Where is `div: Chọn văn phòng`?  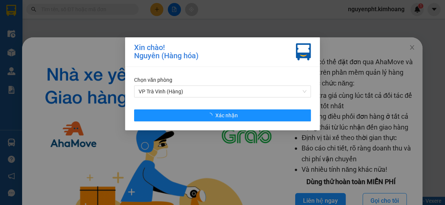
div: Chọn văn phòng is located at coordinates (222, 80).